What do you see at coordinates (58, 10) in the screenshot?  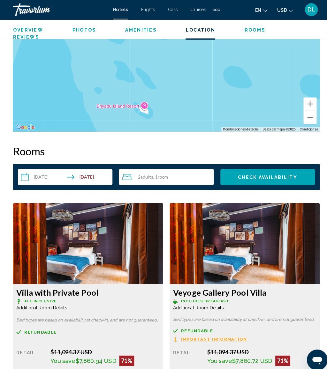 I see `a: Travorium` at bounding box center [58, 10].